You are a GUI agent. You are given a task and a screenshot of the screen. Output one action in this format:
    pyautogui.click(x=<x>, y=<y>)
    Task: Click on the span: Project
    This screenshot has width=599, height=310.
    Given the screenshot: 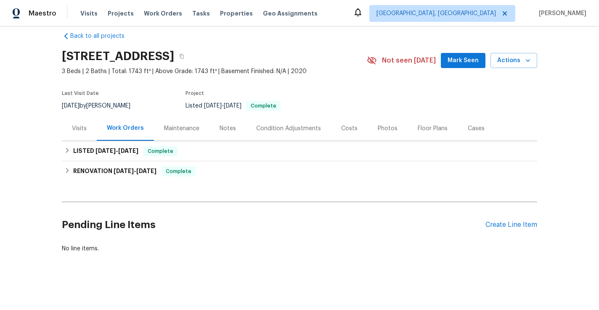 What is the action you would take?
    pyautogui.click(x=195, y=93)
    